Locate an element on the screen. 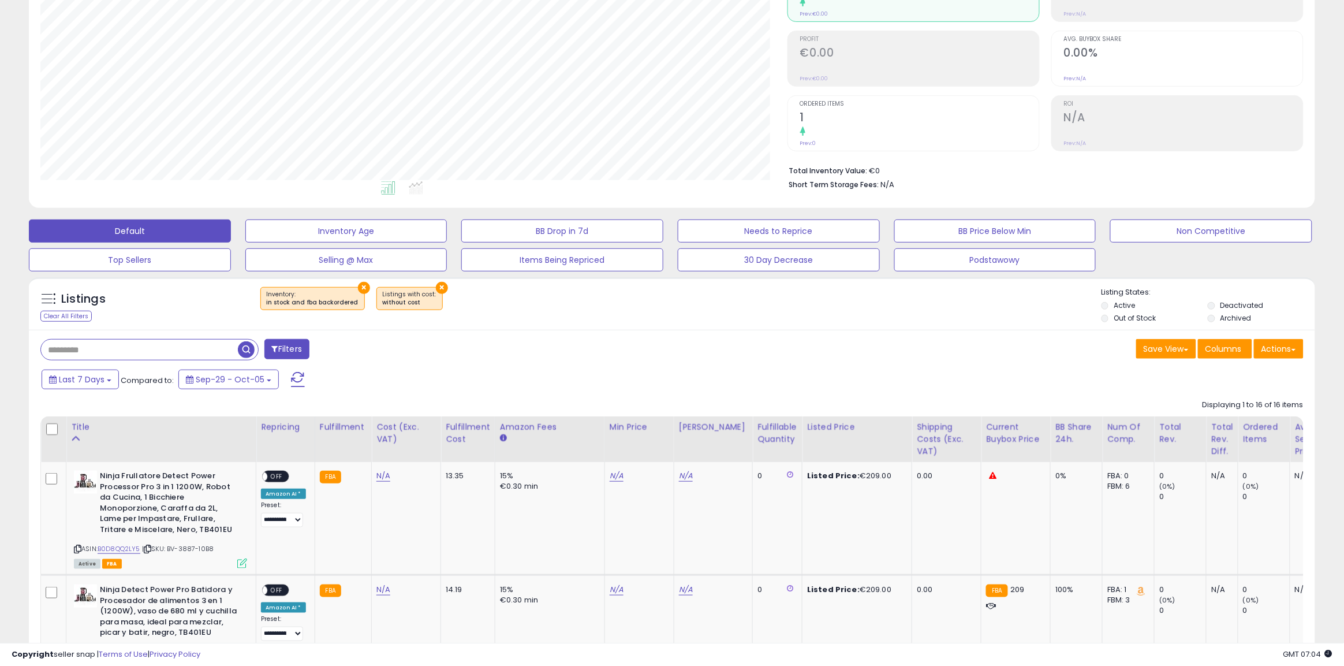  small: Amazon Fees. is located at coordinates (503, 438).